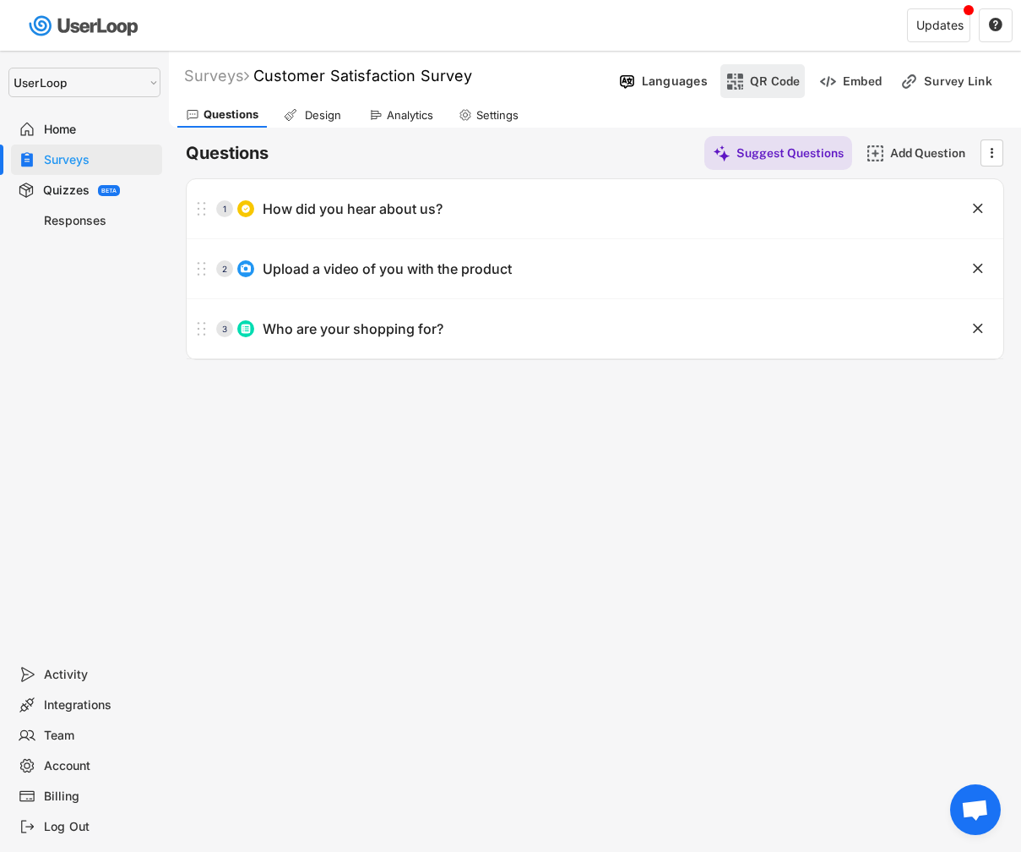 This screenshot has height=852, width=1021. What do you see at coordinates (100, 796) in the screenshot?
I see `div: Billing` at bounding box center [100, 796].